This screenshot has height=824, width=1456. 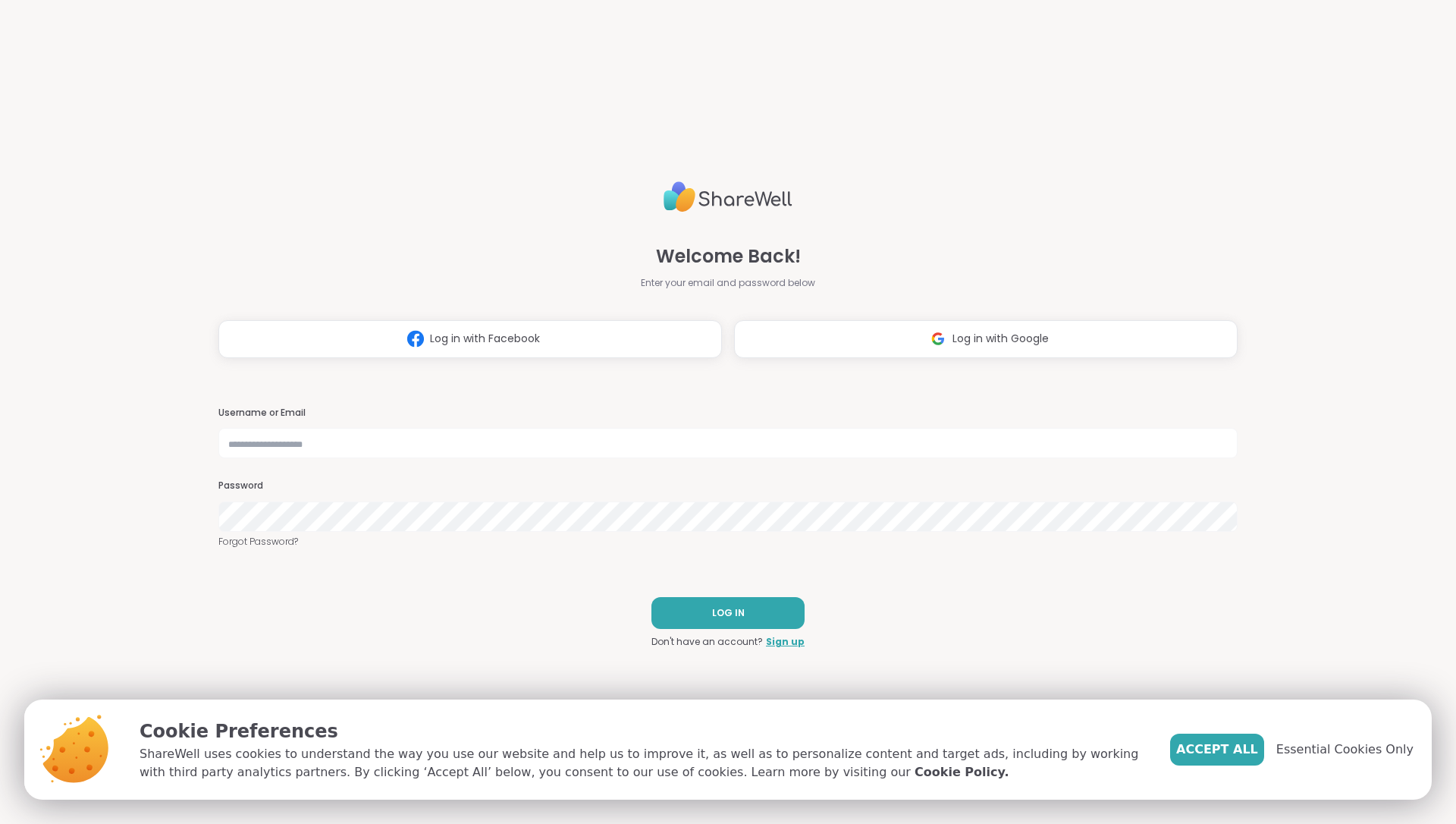 I want to click on span: Welcome Back!, so click(x=728, y=257).